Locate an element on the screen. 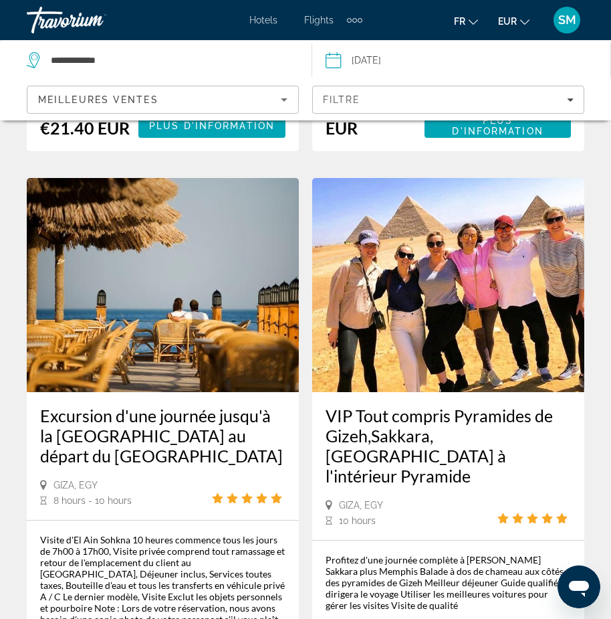  a: VIP Tout compris Pyramides de Gizeh,Sakkara,Memphis à l'intérieur Pyramide is located at coordinates (448, 285).